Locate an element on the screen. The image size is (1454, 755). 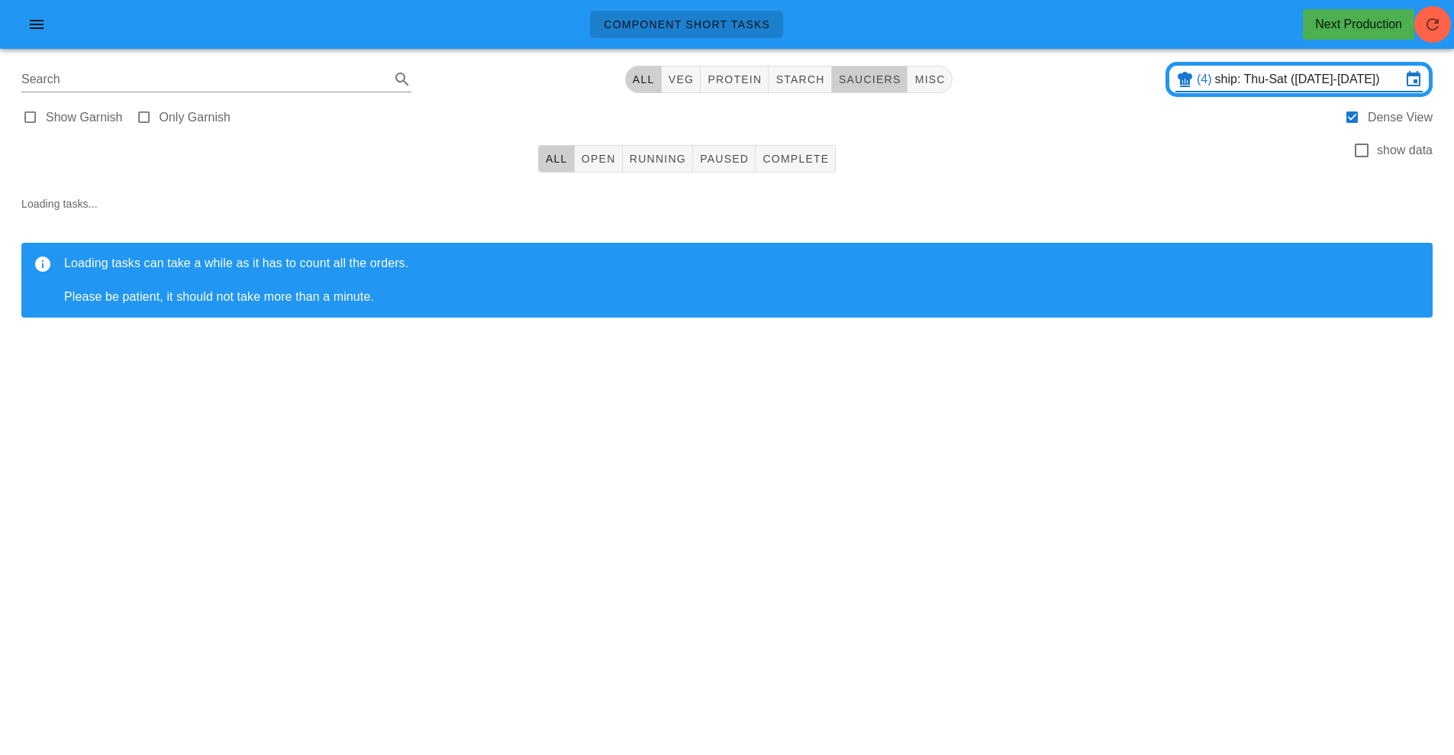
span: misc is located at coordinates (929, 79).